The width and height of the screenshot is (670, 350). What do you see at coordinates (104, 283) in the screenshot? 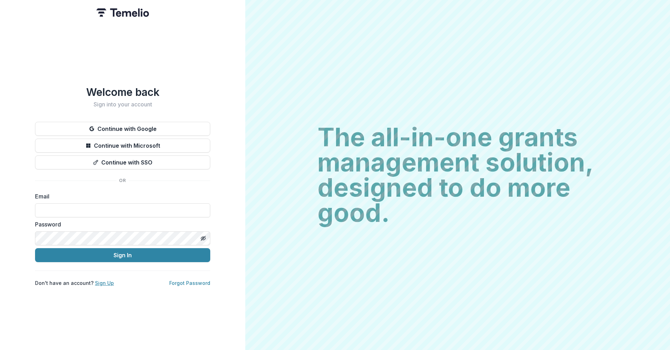
I see `a: Sign Up` at bounding box center [104, 283].